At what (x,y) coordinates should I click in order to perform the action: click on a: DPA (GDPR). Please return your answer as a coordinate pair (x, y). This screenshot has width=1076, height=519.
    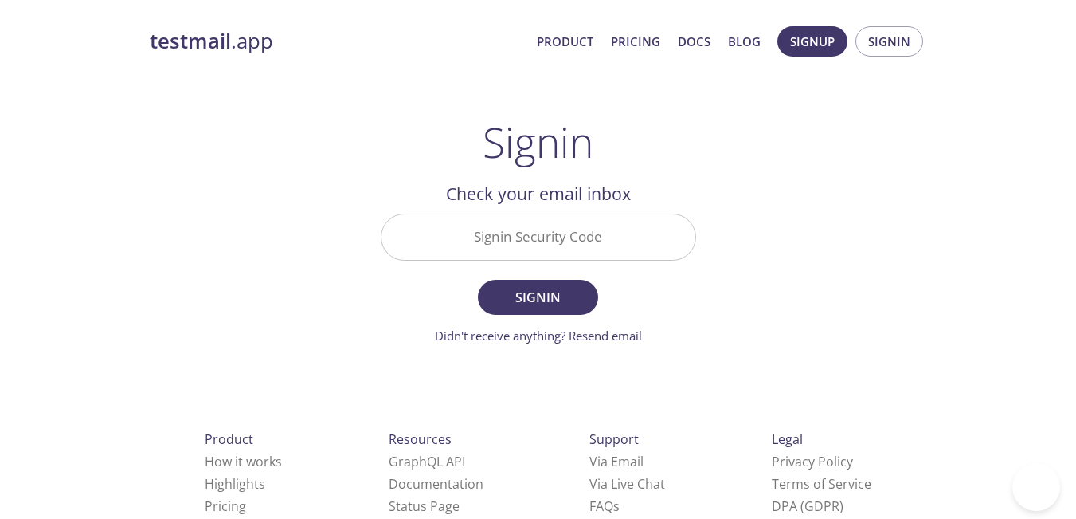
    Looking at the image, I should click on (808, 506).